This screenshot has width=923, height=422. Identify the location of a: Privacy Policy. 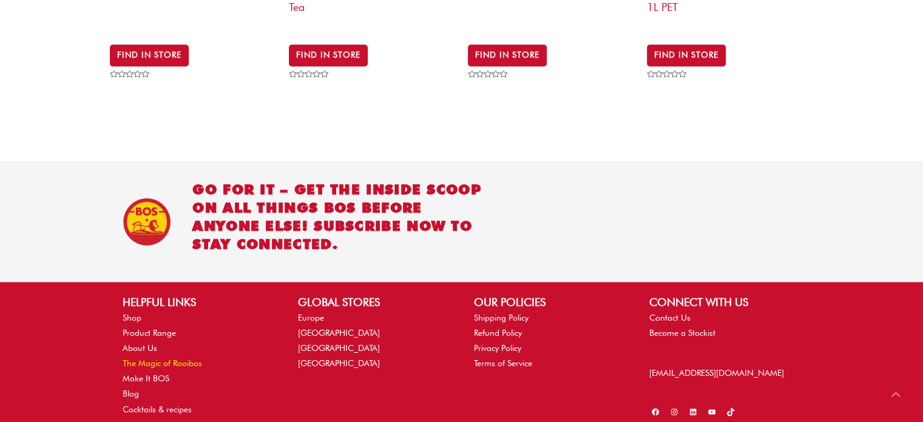
(498, 348).